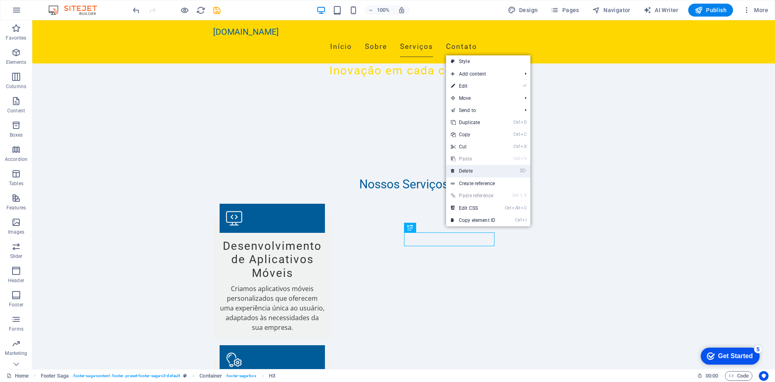 The height and width of the screenshot is (382, 775). What do you see at coordinates (524, 146) in the screenshot?
I see `i: X` at bounding box center [524, 146].